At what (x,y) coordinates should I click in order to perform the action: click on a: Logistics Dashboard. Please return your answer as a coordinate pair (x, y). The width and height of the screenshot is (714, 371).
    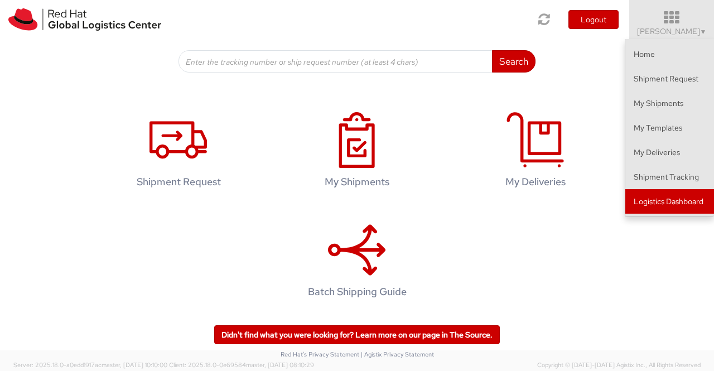
    Looking at the image, I should click on (670, 201).